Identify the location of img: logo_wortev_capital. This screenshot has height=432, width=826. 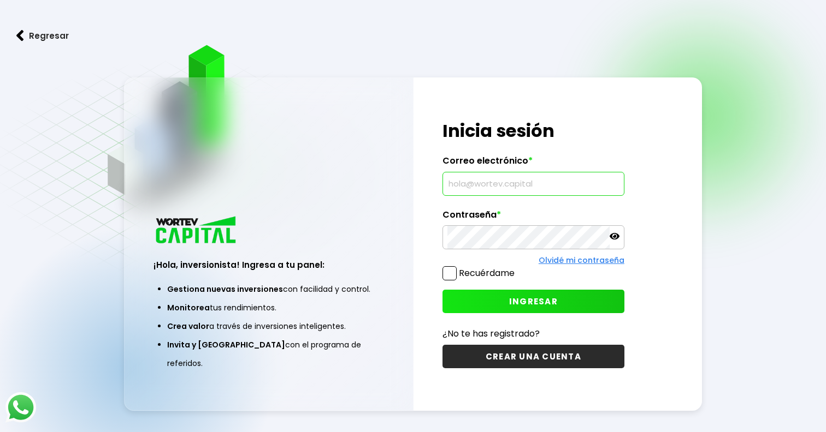
(197, 231).